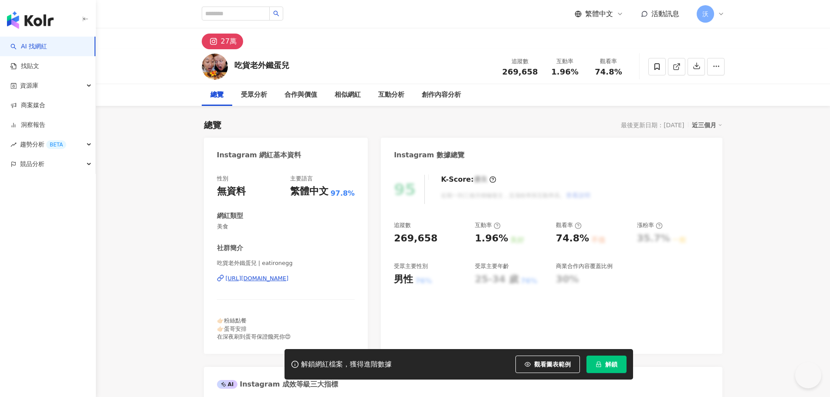 Image resolution: width=830 pixels, height=397 pixels. I want to click on div: 1.96%, so click(492, 238).